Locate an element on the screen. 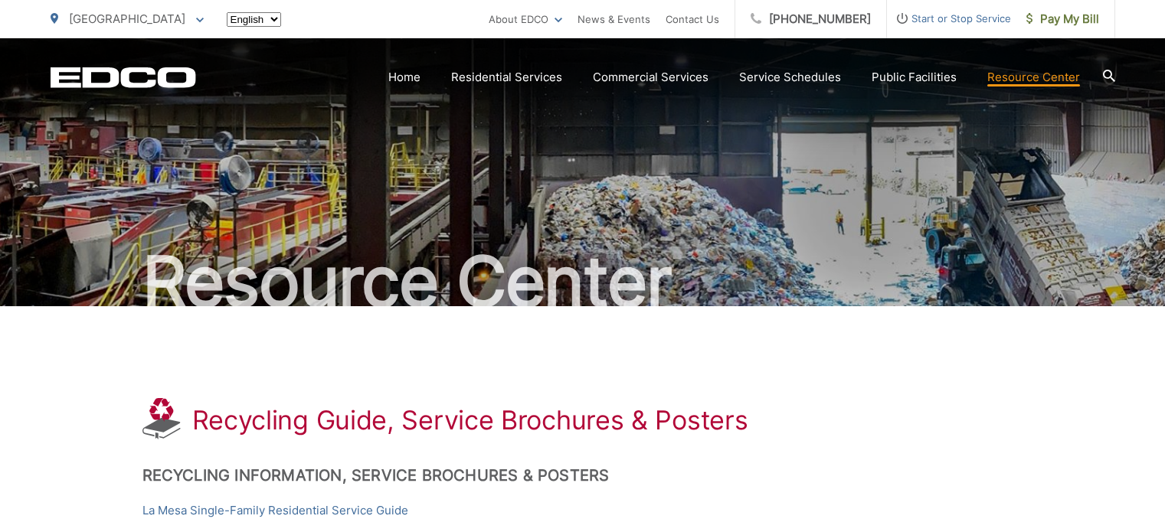 This screenshot has height=532, width=1165. a: EDCD logo. Return to the homepage. is located at coordinates (123, 77).